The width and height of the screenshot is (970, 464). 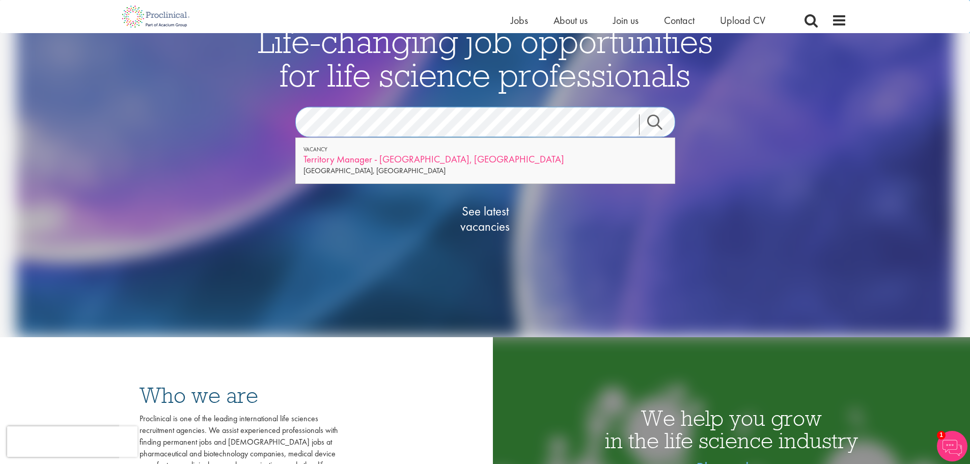 What do you see at coordinates (661, 125) in the screenshot?
I see `a: Job search submit button` at bounding box center [661, 125].